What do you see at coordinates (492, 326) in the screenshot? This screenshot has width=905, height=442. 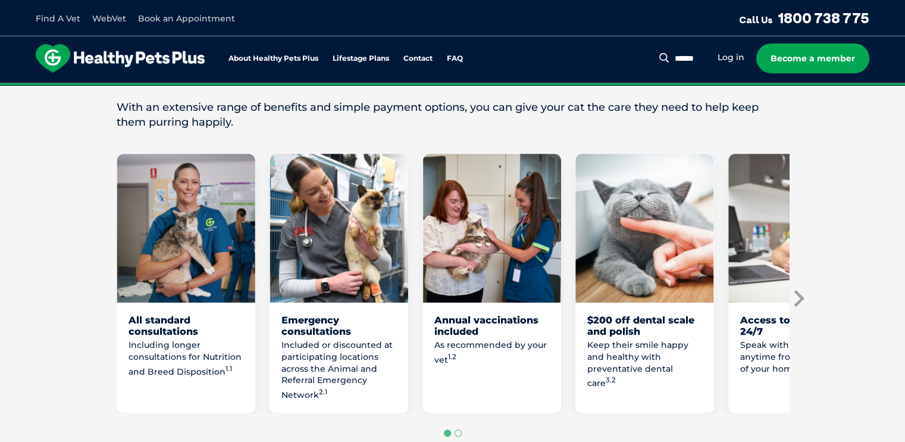 I see `div: Annual vaccinations included` at bounding box center [492, 326].